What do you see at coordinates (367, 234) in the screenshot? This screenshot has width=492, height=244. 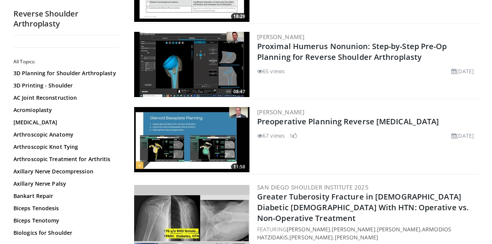 I see `div: FEATURING , , , , ,` at bounding box center [367, 234].